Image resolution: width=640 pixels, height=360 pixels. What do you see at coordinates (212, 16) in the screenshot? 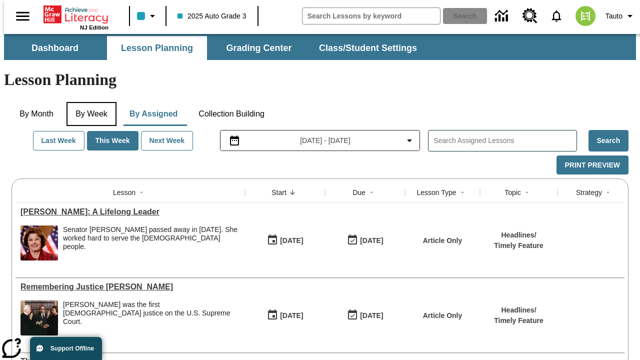
I see `span: 2025 Auto Grade 3` at bounding box center [212, 16].